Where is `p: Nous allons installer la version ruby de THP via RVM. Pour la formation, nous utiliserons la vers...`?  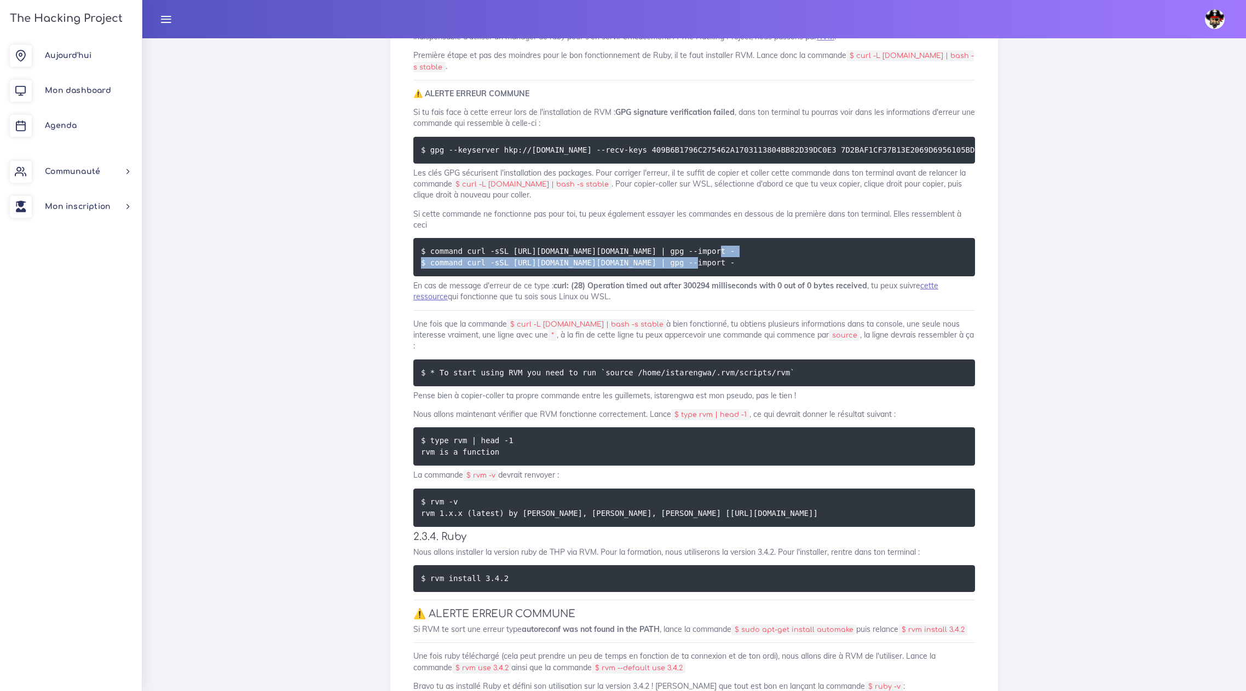
p: Nous allons installer la version ruby de THP via RVM. Pour la formation, nous utiliserons la vers... is located at coordinates (694, 552).